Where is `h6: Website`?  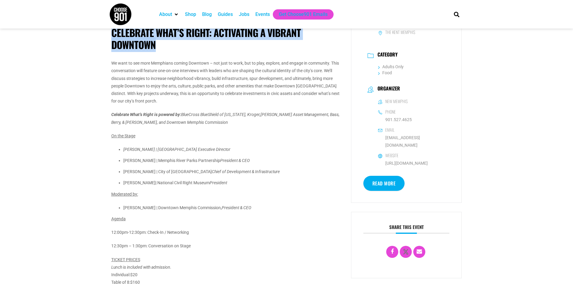
h6: Website is located at coordinates (392, 156).